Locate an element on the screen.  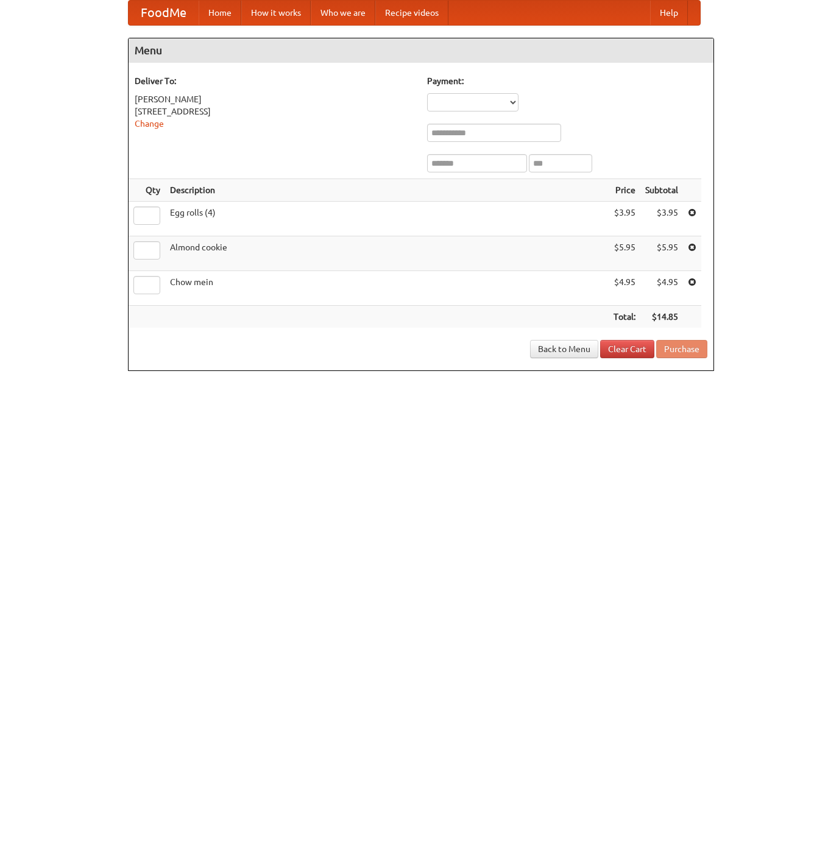
th: Description is located at coordinates (387, 190).